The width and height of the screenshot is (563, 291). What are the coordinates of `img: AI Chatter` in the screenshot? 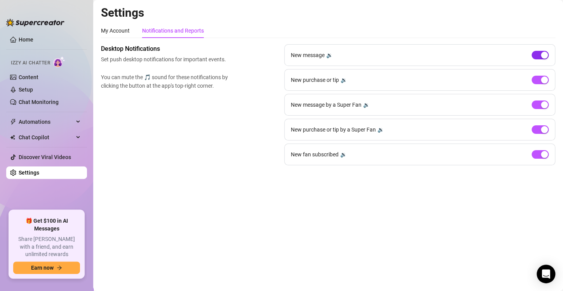 It's located at (59, 62).